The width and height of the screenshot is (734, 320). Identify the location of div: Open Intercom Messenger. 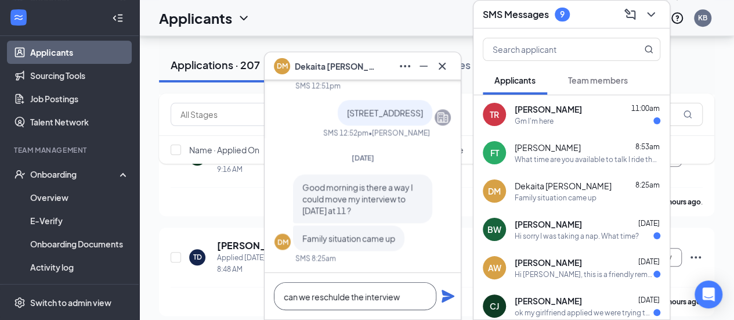
(708, 294).